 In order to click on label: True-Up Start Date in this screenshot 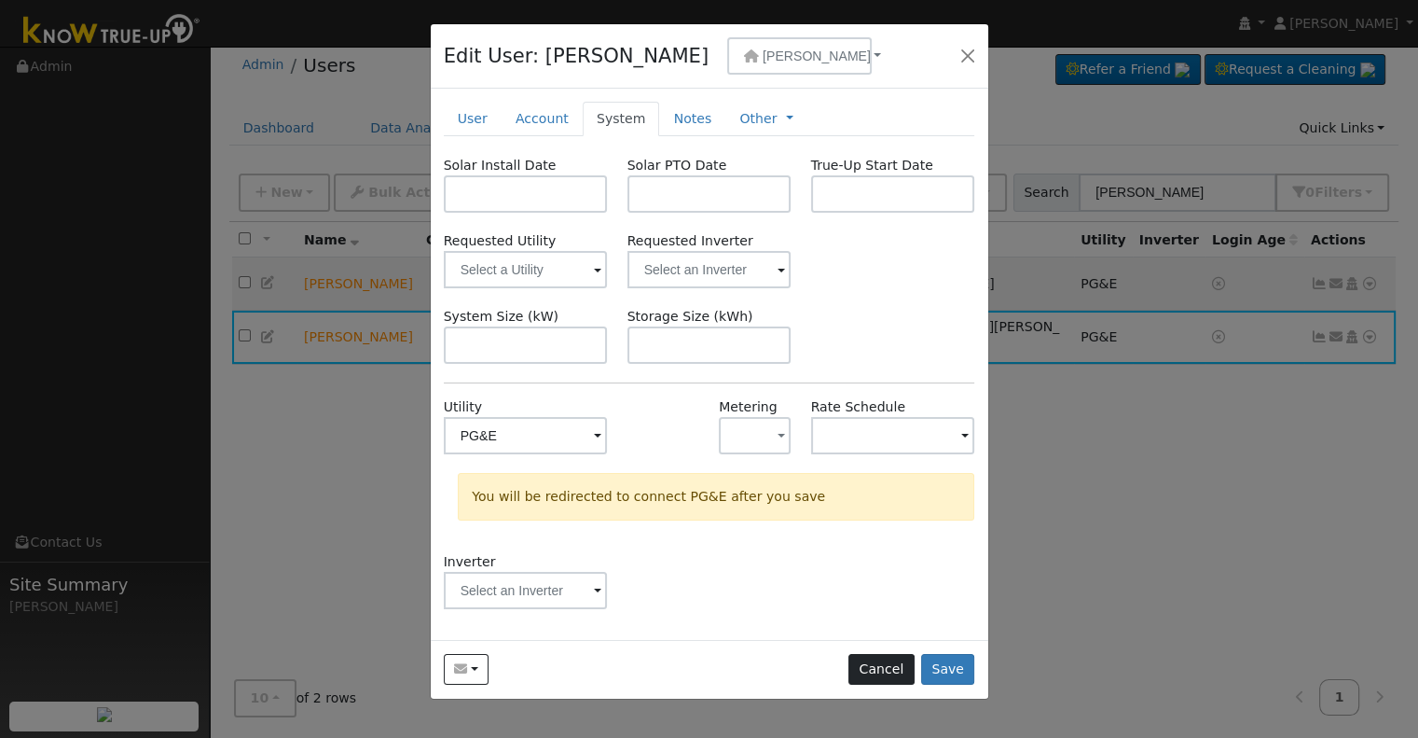, I will do `click(872, 165)`.